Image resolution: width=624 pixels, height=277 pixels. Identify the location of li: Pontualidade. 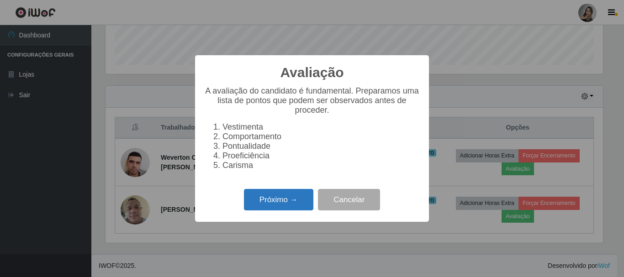
(321, 146).